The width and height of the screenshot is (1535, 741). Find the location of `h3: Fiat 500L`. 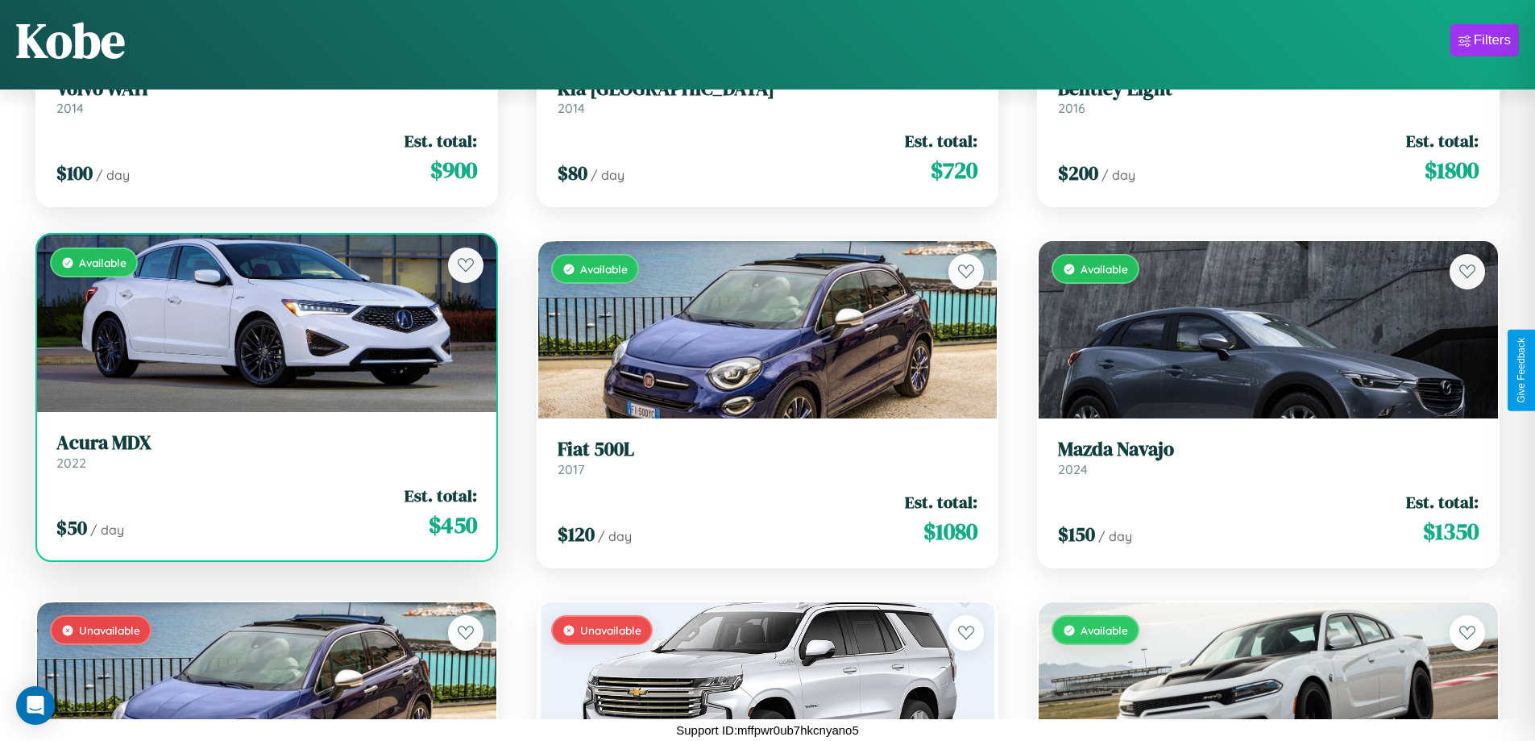

h3: Fiat 500L is located at coordinates (768, 449).